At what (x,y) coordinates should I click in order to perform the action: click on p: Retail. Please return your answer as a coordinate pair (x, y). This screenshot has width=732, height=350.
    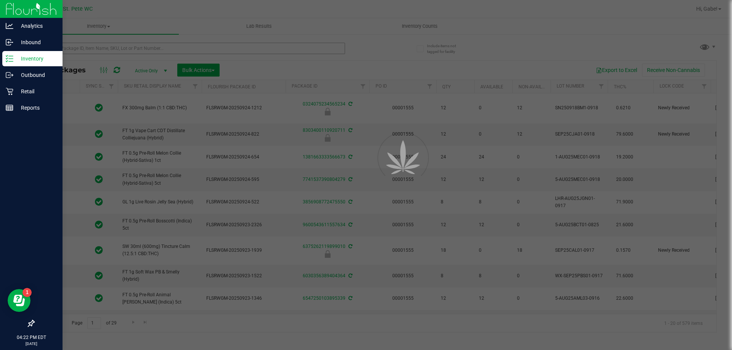
    Looking at the image, I should click on (36, 92).